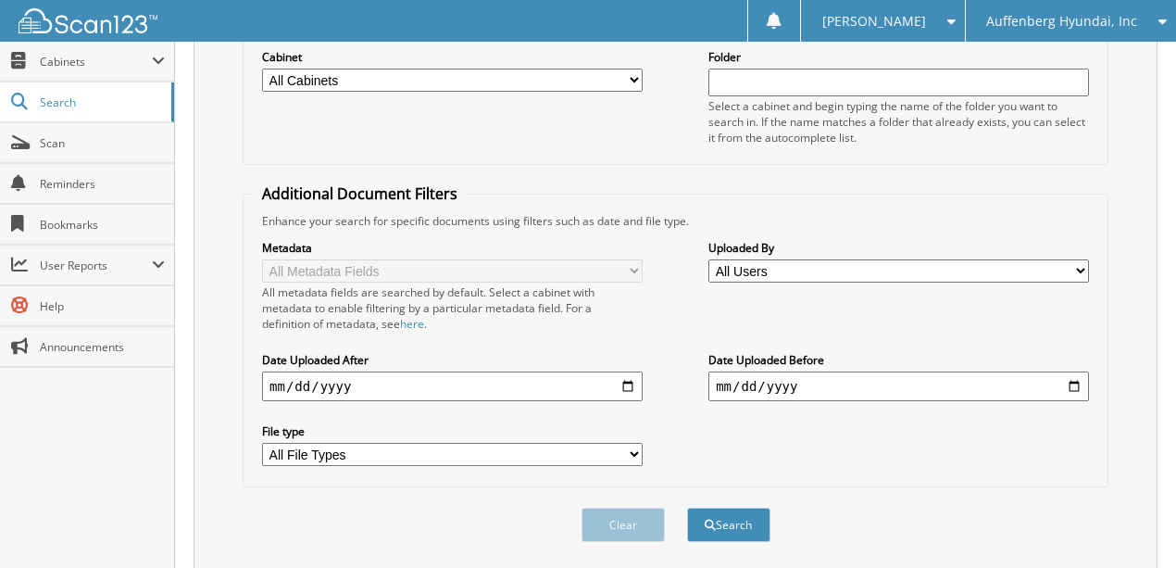 The width and height of the screenshot is (1176, 568). What do you see at coordinates (898, 121) in the screenshot?
I see `div: Select a cabinet and begin typing the name of the folder you want to search in. If the name match...` at bounding box center [898, 121].